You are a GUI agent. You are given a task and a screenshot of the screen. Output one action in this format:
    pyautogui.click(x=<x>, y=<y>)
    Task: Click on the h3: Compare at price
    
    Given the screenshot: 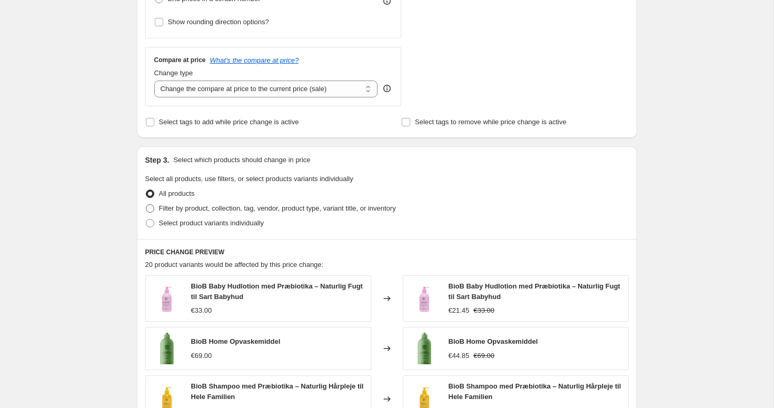 What is the action you would take?
    pyautogui.click(x=180, y=60)
    